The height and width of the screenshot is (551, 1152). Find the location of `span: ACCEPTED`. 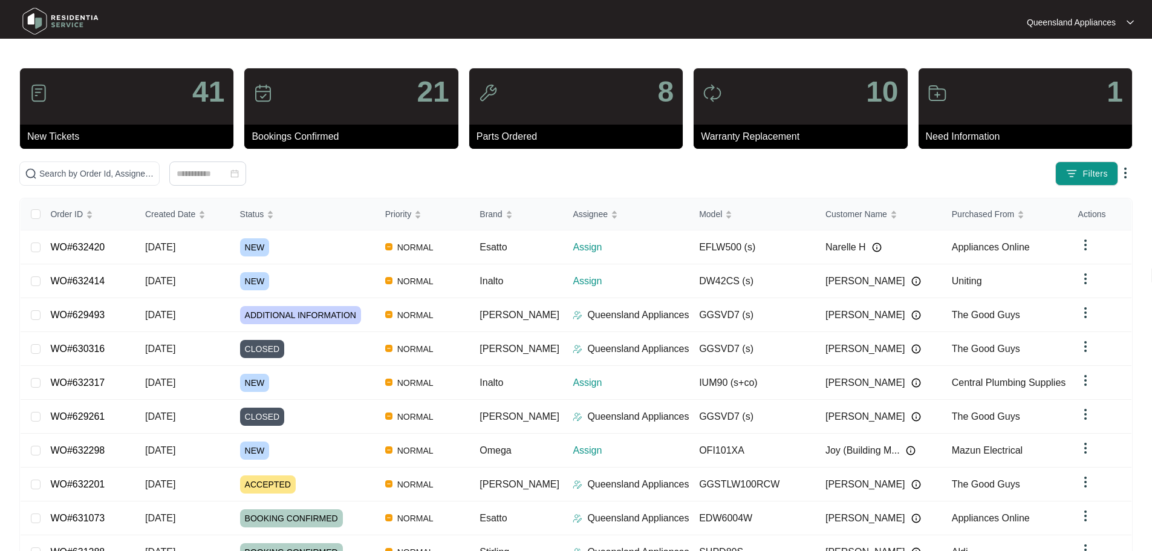

span: ACCEPTED is located at coordinates (268, 484).